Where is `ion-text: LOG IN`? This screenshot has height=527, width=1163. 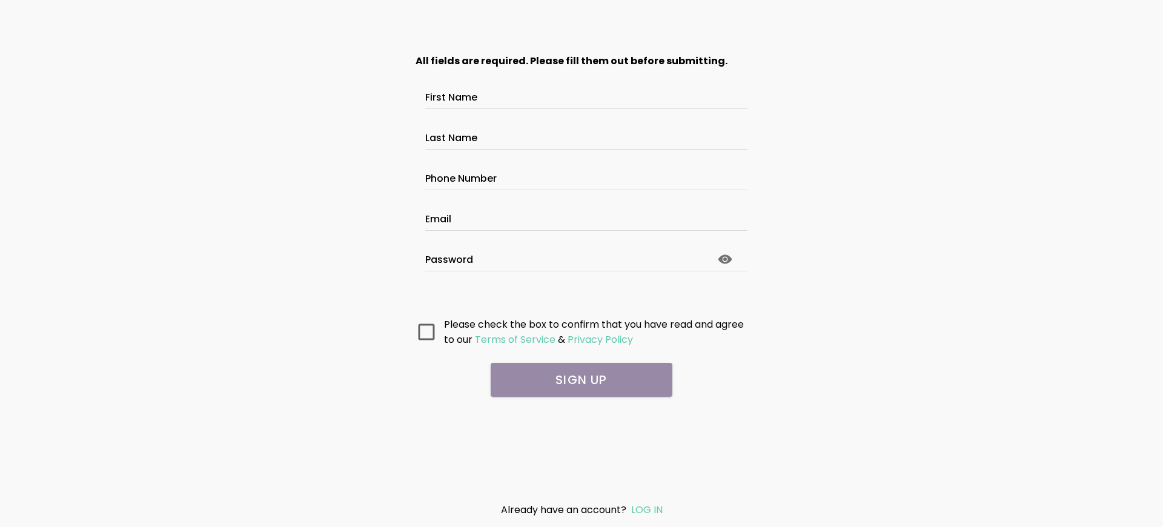
ion-text: LOG IN is located at coordinates (647, 509).